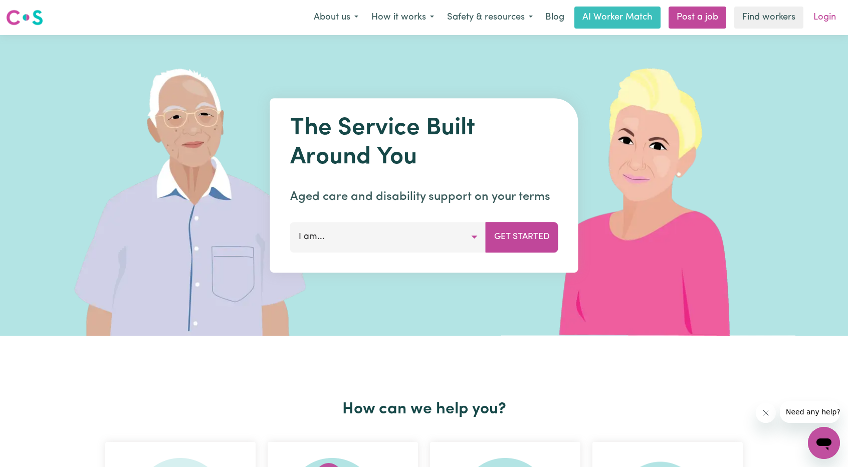 The image size is (848, 467). I want to click on a: AI Worker Match, so click(617, 18).